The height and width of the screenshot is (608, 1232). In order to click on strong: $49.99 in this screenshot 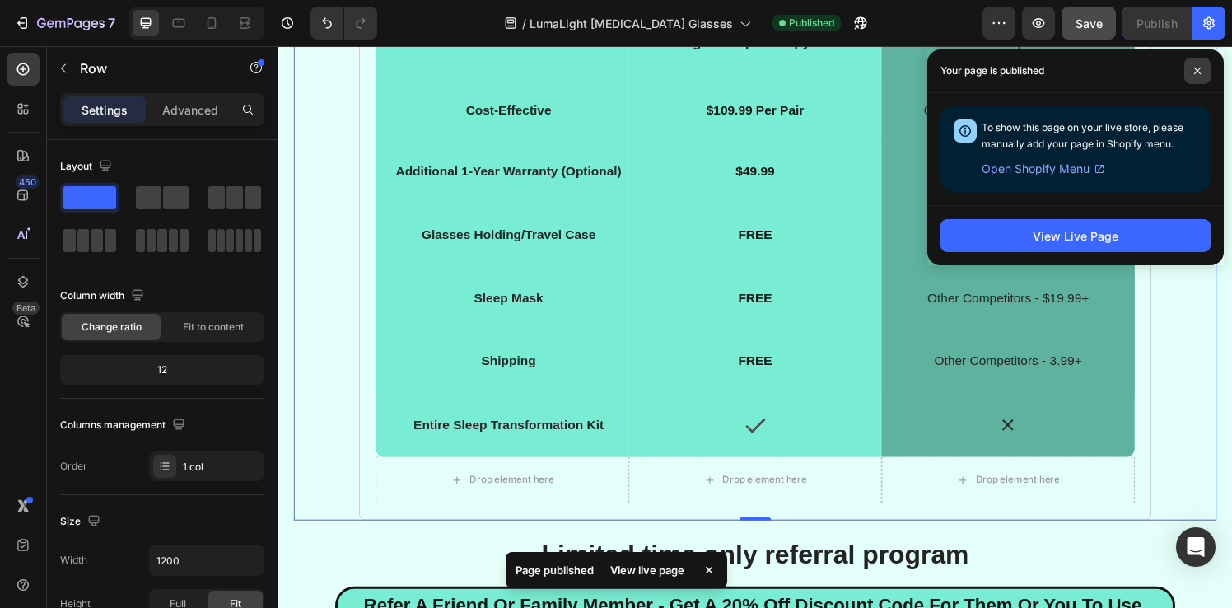, I will do `click(494, 128)`.